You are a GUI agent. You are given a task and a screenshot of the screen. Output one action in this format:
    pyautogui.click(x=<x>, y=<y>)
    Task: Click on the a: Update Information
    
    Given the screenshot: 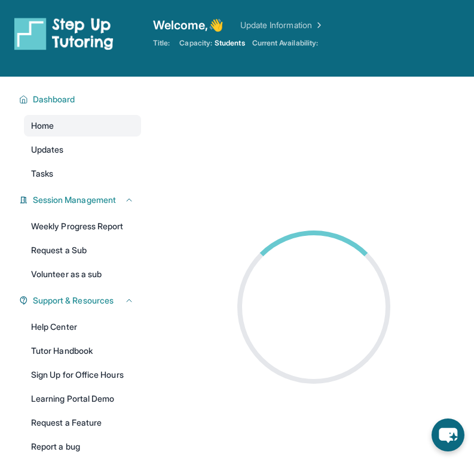 What is the action you would take?
    pyautogui.click(x=282, y=25)
    